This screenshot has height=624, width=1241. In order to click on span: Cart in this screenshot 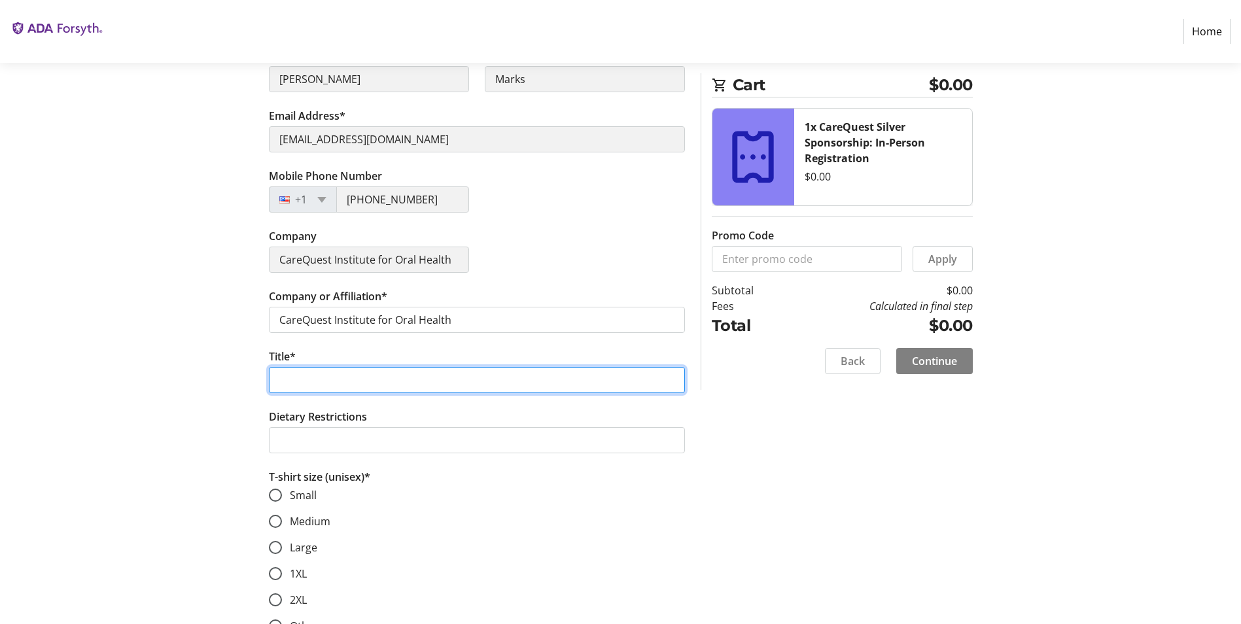, I will do `click(831, 85)`.